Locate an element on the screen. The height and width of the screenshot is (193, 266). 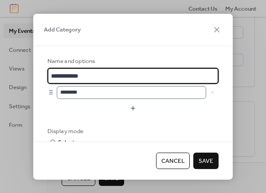
span: Add Category is located at coordinates (62, 30).